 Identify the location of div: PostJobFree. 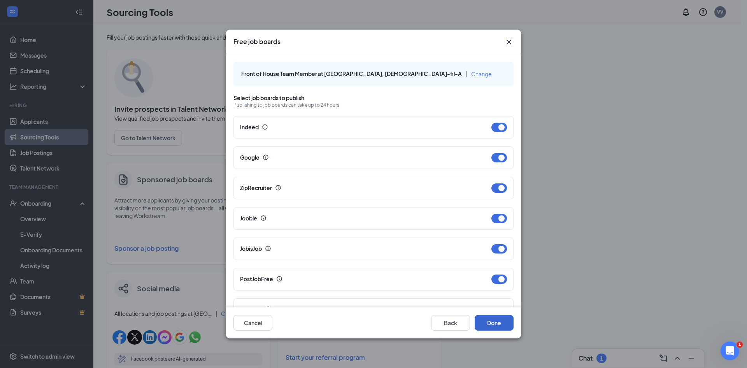
(360, 279).